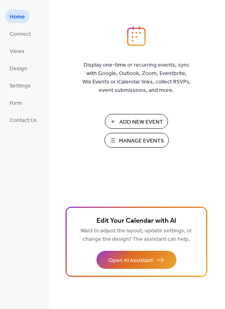 The height and width of the screenshot is (309, 225). Describe the element at coordinates (136, 78) in the screenshot. I see `span: Display one-time or recurring events, sync with Google, Outlook, Zoom, Eventbrite, Wix Events or ...` at that location.